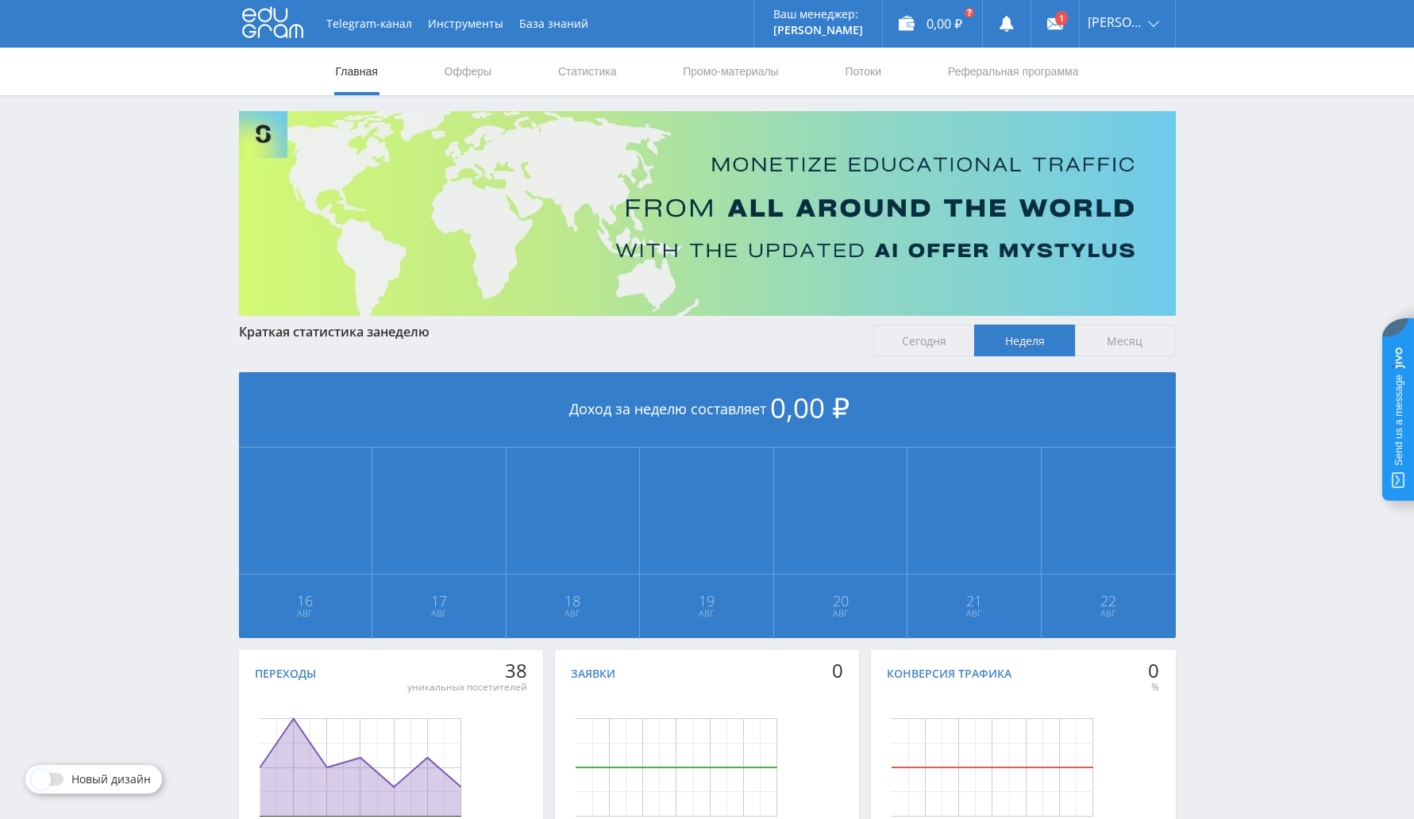 This screenshot has height=819, width=1414. Describe the element at coordinates (1108, 601) in the screenshot. I see `span: 22` at that location.